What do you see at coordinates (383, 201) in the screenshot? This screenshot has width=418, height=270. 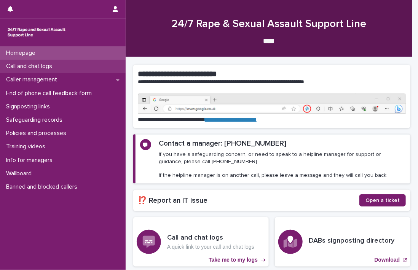 I see `a: Open a ticket` at bounding box center [383, 201].